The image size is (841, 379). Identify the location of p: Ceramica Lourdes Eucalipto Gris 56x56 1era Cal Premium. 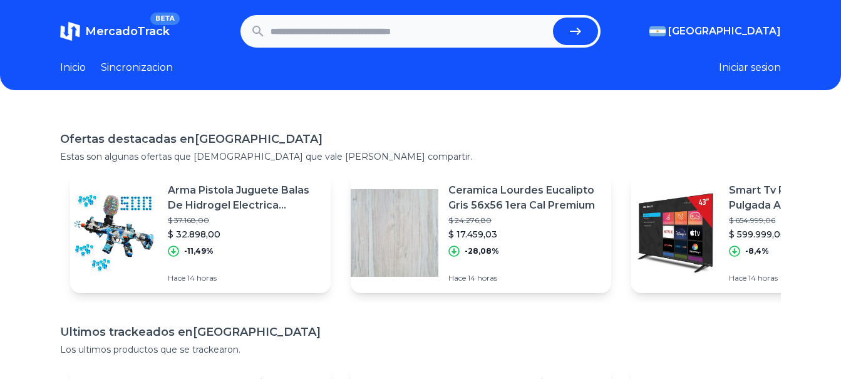
(525, 198).